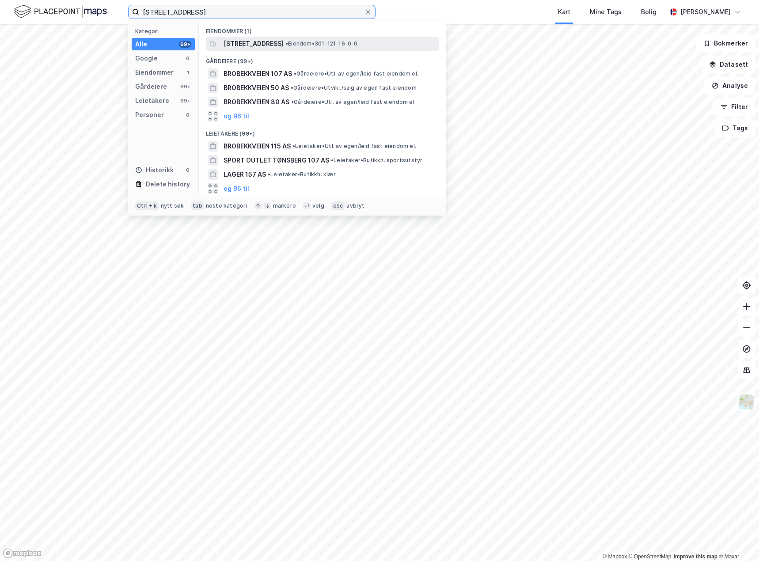 Image resolution: width=759 pixels, height=561 pixels. I want to click on div: avbryt, so click(355, 206).